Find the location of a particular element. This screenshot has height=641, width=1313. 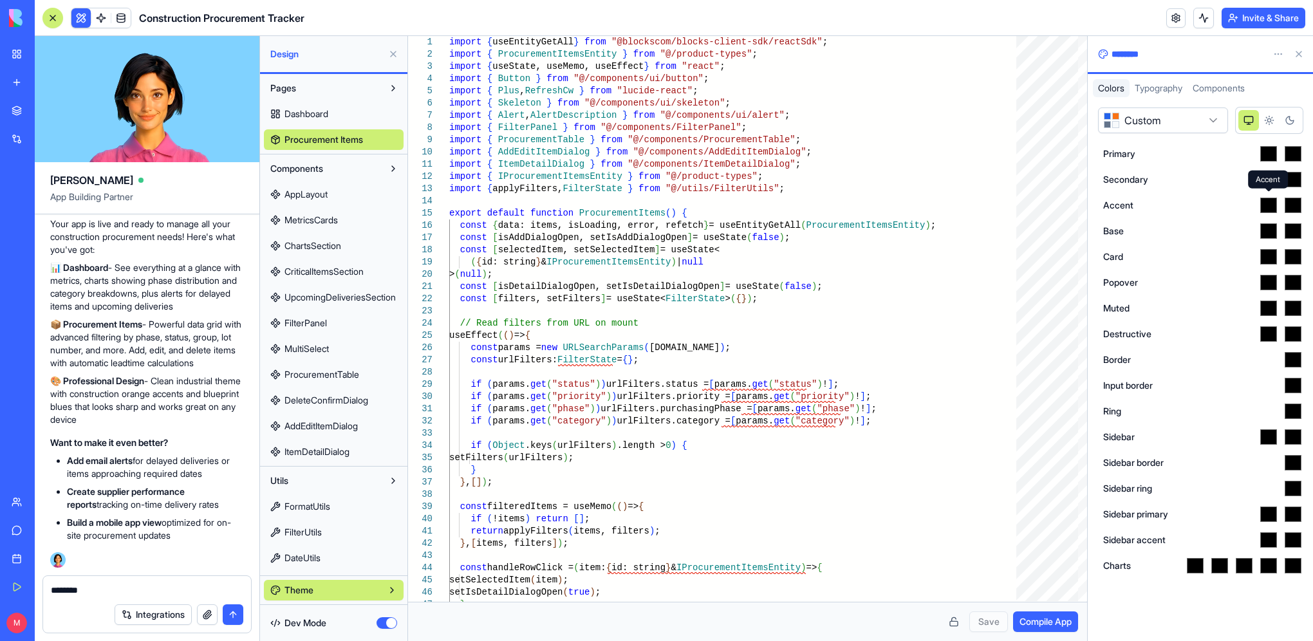

a: FilterUtils is located at coordinates (333, 532).